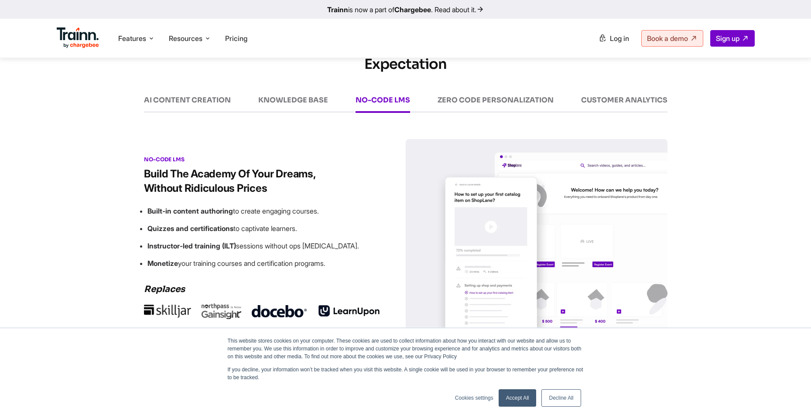 The image size is (811, 418). I want to click on b: Built-in content authoring, so click(190, 211).